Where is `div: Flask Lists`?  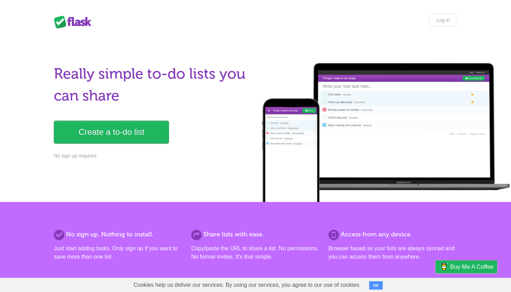 div: Flask Lists is located at coordinates (75, 22).